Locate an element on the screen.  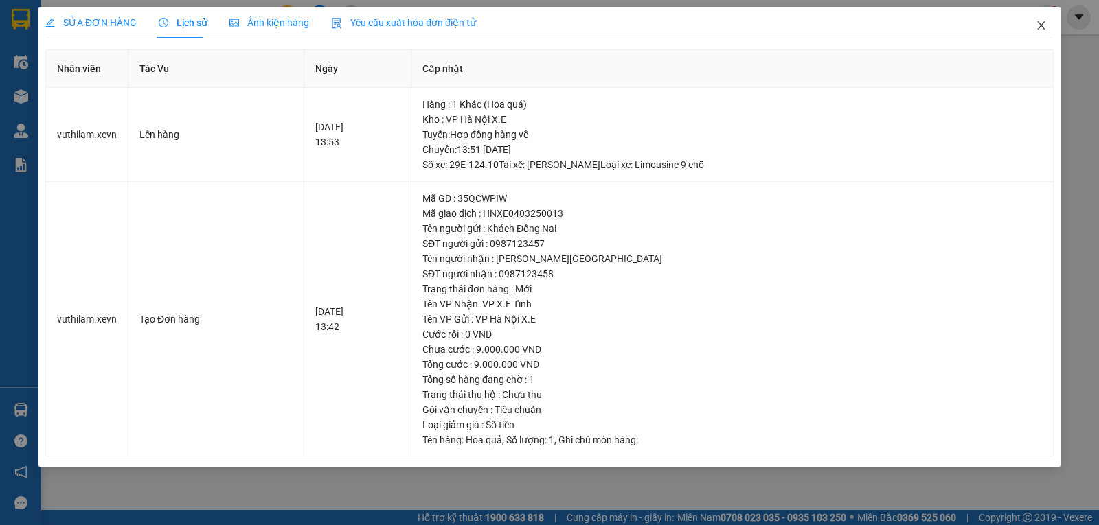
span: Ảnh kiện hàng is located at coordinates (269, 23).